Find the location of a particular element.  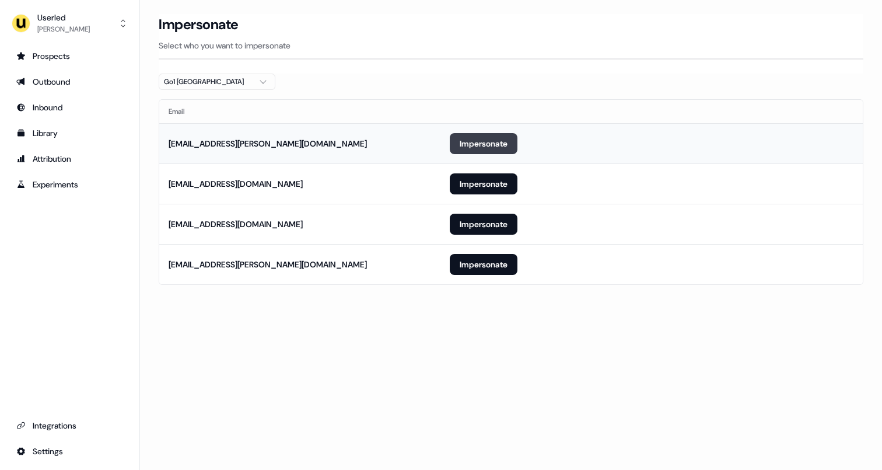

div: Attribution is located at coordinates (69, 159).